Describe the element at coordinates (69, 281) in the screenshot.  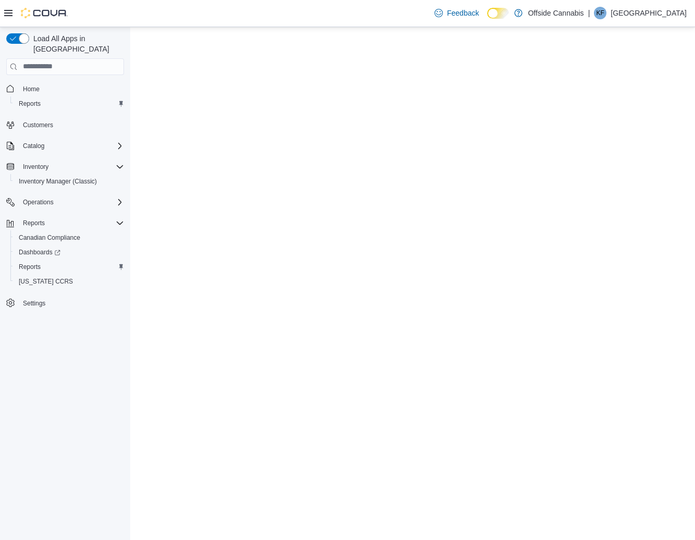
I see `span: Washington CCRS` at that location.